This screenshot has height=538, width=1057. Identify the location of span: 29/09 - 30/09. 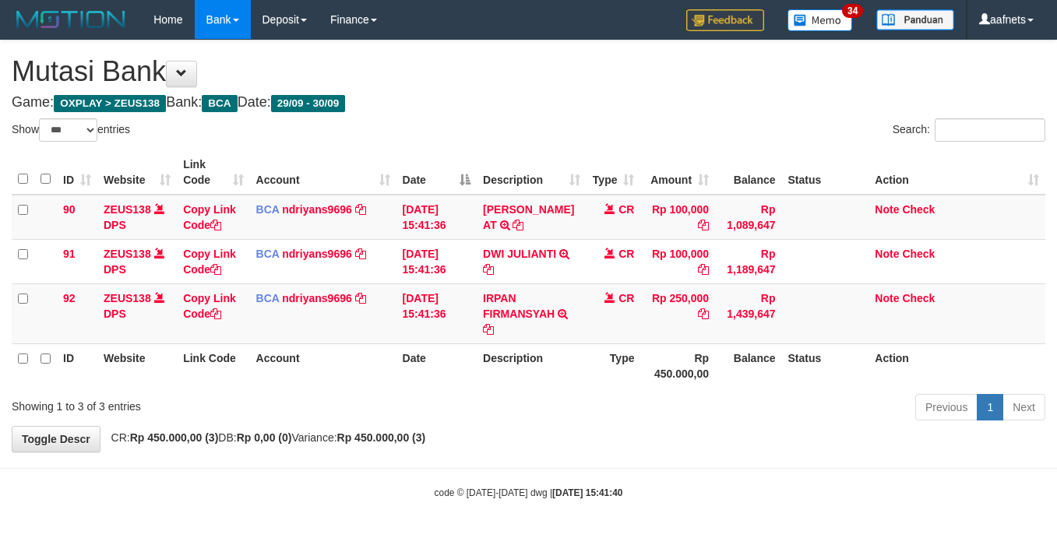
(308, 104).